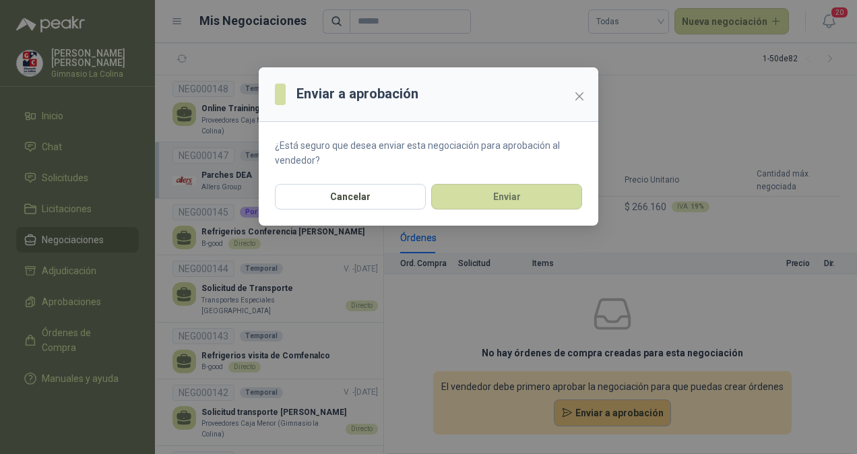 This screenshot has height=454, width=857. What do you see at coordinates (579, 96) in the screenshot?
I see `button: Close` at bounding box center [579, 96].